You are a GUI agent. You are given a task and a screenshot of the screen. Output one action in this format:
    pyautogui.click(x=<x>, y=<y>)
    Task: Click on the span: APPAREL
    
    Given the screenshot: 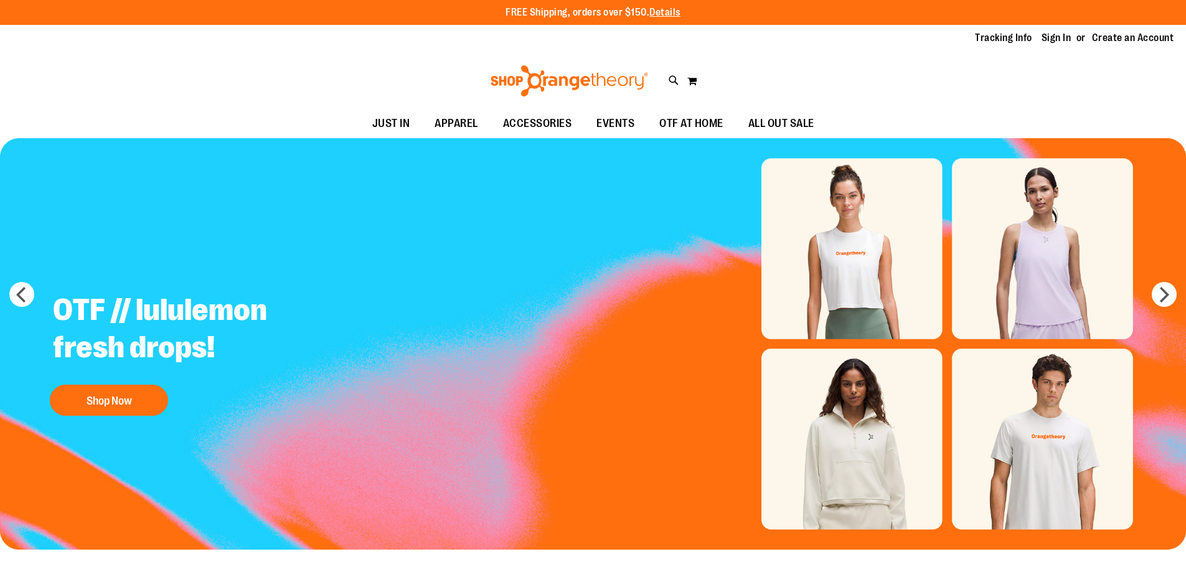 What is the action you would take?
    pyautogui.click(x=456, y=123)
    